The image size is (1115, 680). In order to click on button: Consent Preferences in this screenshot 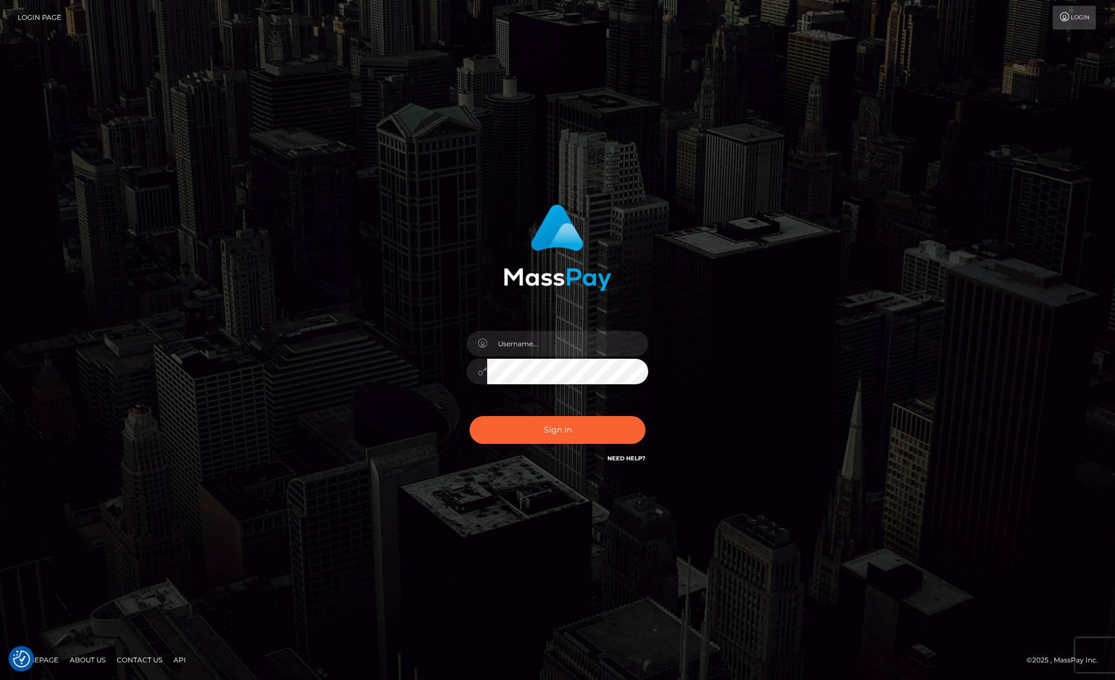, I will do `click(22, 659)`.